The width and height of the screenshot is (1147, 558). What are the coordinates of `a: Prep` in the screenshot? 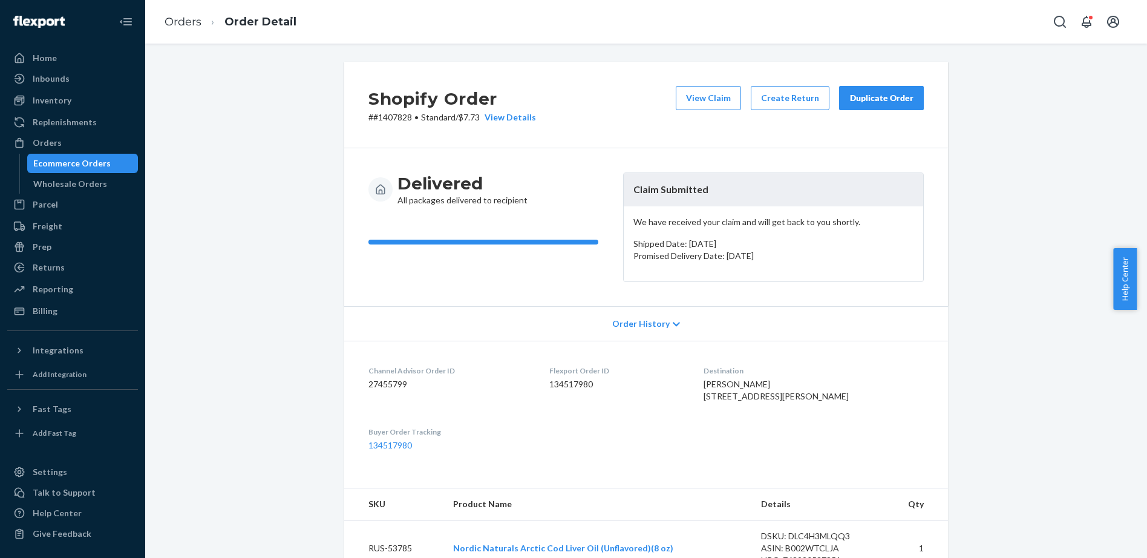 It's located at (73, 247).